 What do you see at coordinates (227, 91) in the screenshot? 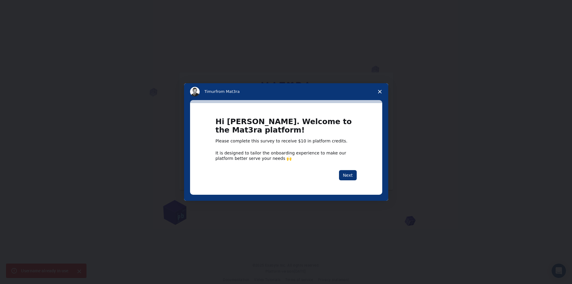
I see `span: from Mat3ra` at bounding box center [227, 91].